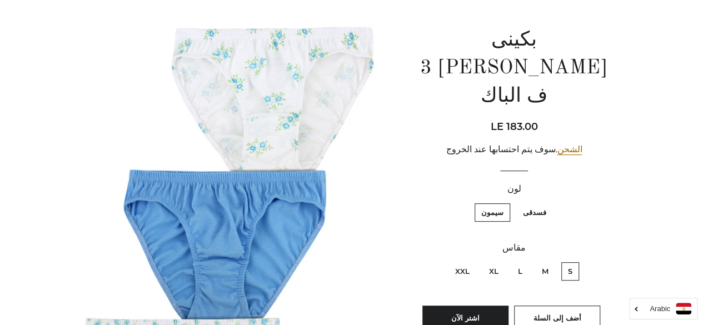 The image size is (703, 325). Describe the element at coordinates (514, 248) in the screenshot. I see `label: مقاس` at that location.